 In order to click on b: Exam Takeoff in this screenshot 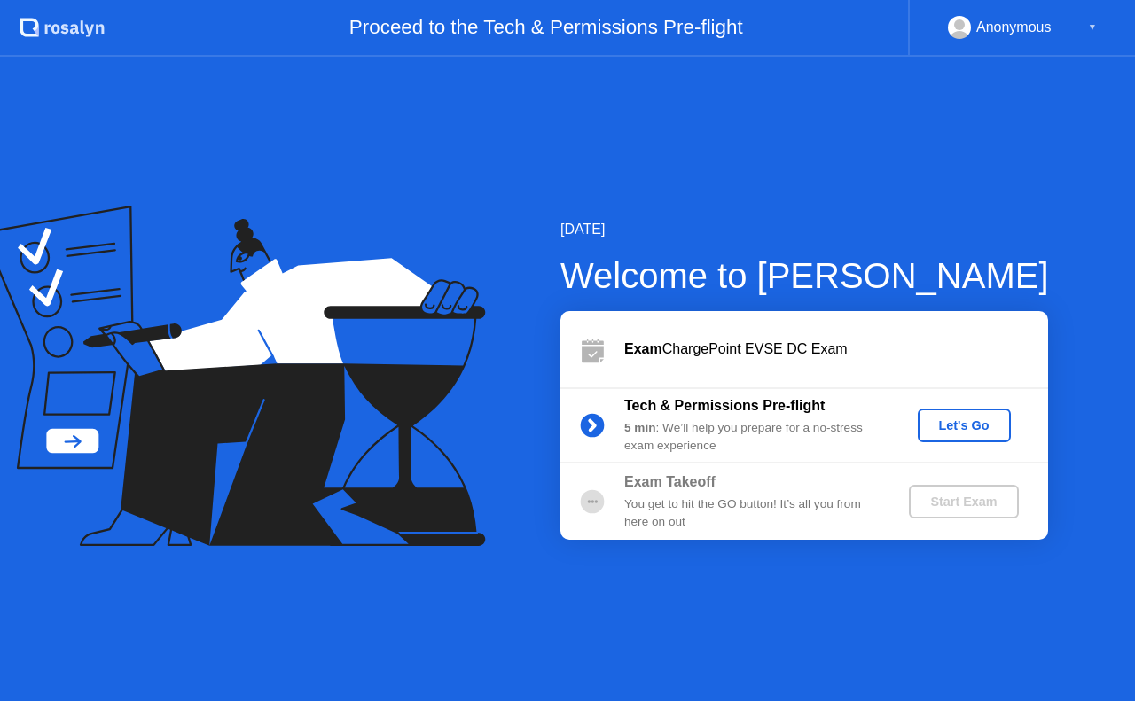, I will do `click(670, 482)`.